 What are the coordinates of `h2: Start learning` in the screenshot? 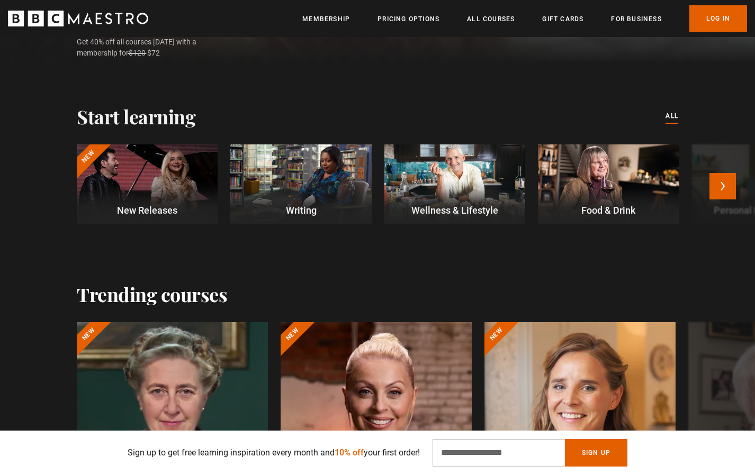 It's located at (136, 116).